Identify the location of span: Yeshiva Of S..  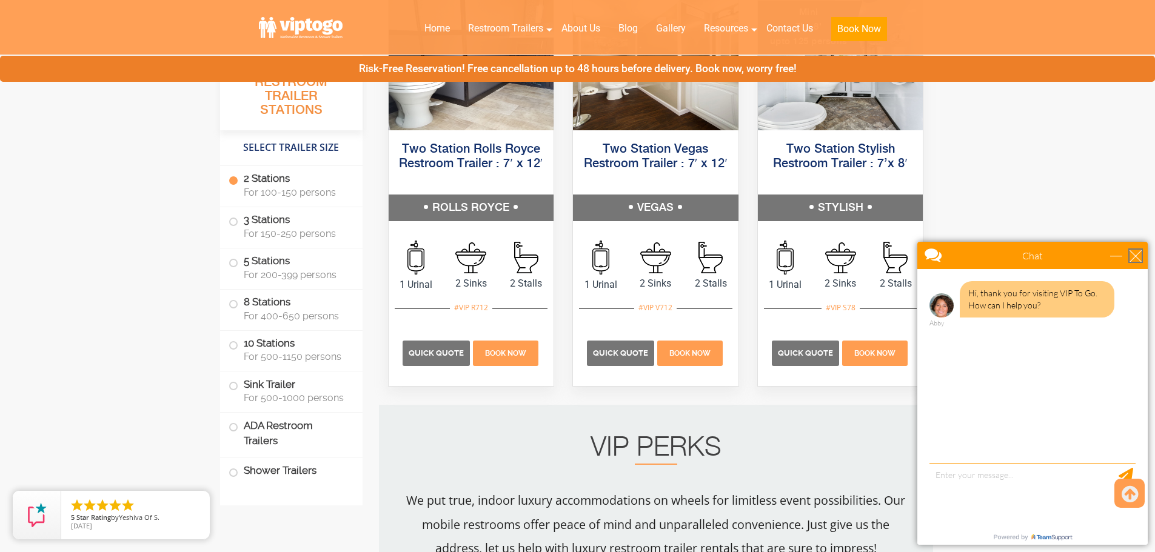
(139, 517).